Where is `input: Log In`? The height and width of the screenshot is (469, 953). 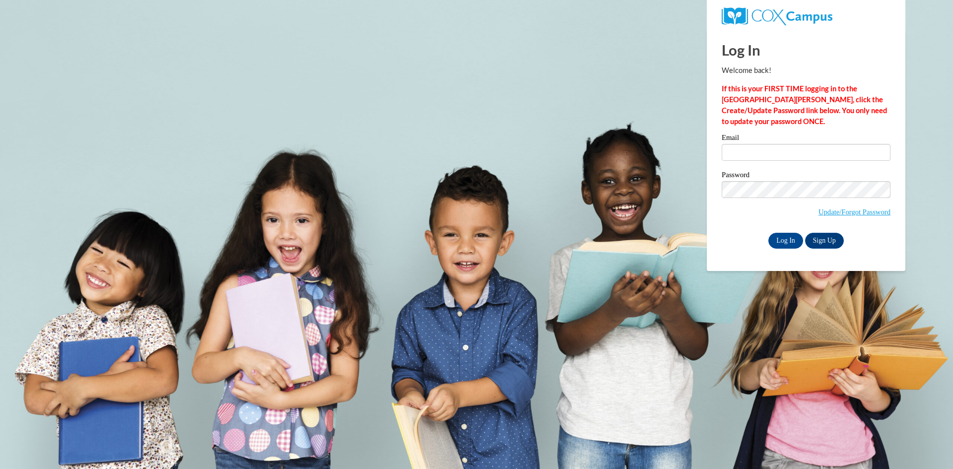
input: Log In is located at coordinates (786, 241).